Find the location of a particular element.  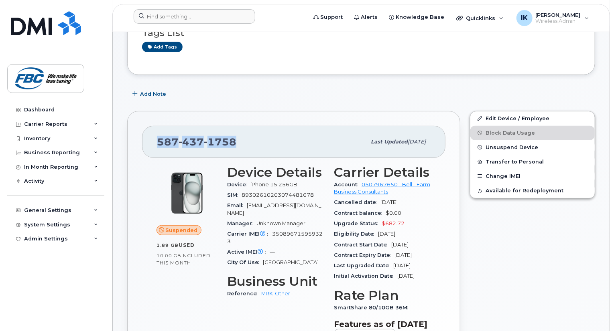

span: Upgrade Status is located at coordinates (357, 223).